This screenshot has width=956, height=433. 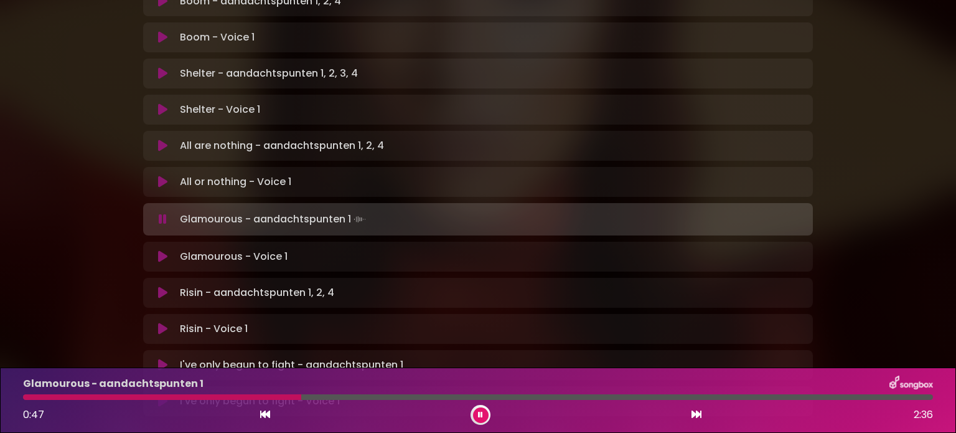 What do you see at coordinates (912, 384) in the screenshot?
I see `img: songbox-logo-white.png` at bounding box center [912, 384].